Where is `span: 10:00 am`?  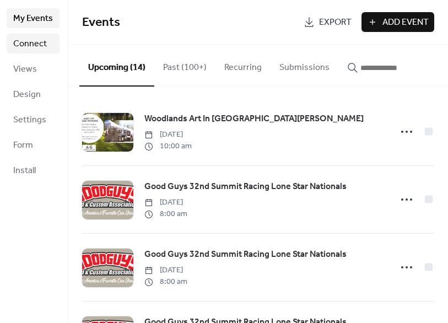 span: 10:00 am is located at coordinates (168, 146).